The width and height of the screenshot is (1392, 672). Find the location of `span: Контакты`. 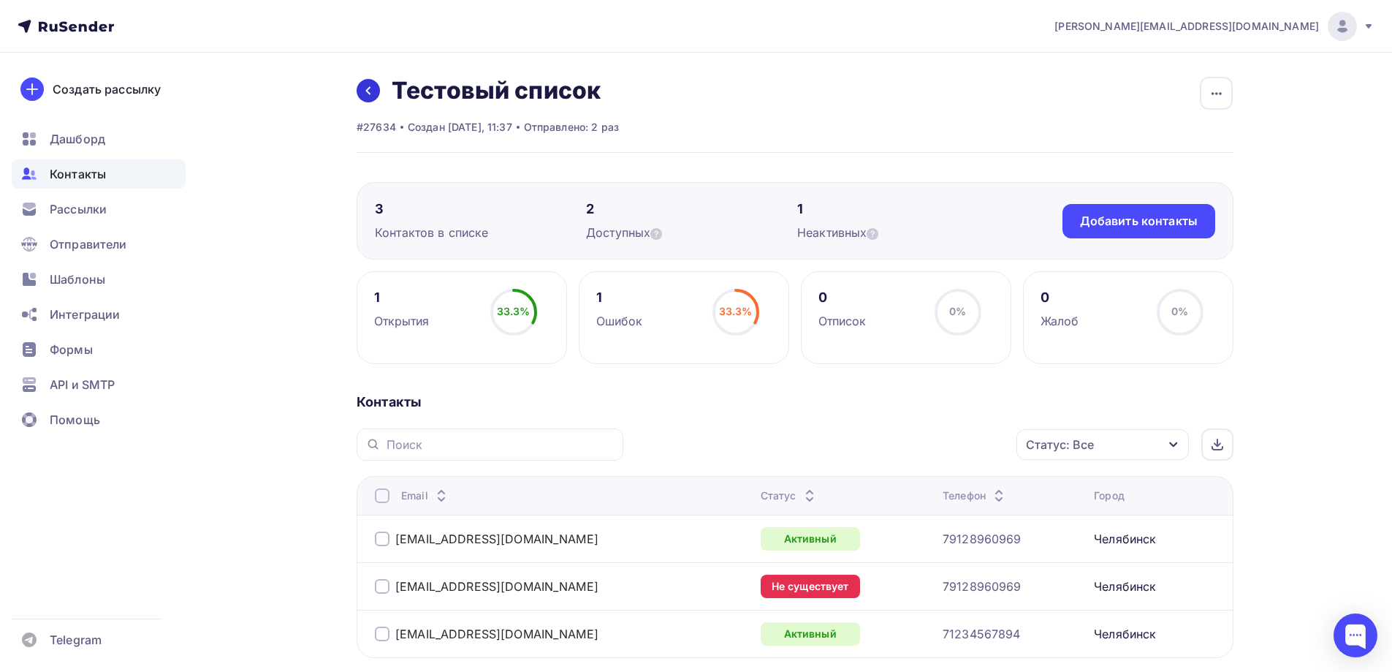

span: Контакты is located at coordinates (77, 174).